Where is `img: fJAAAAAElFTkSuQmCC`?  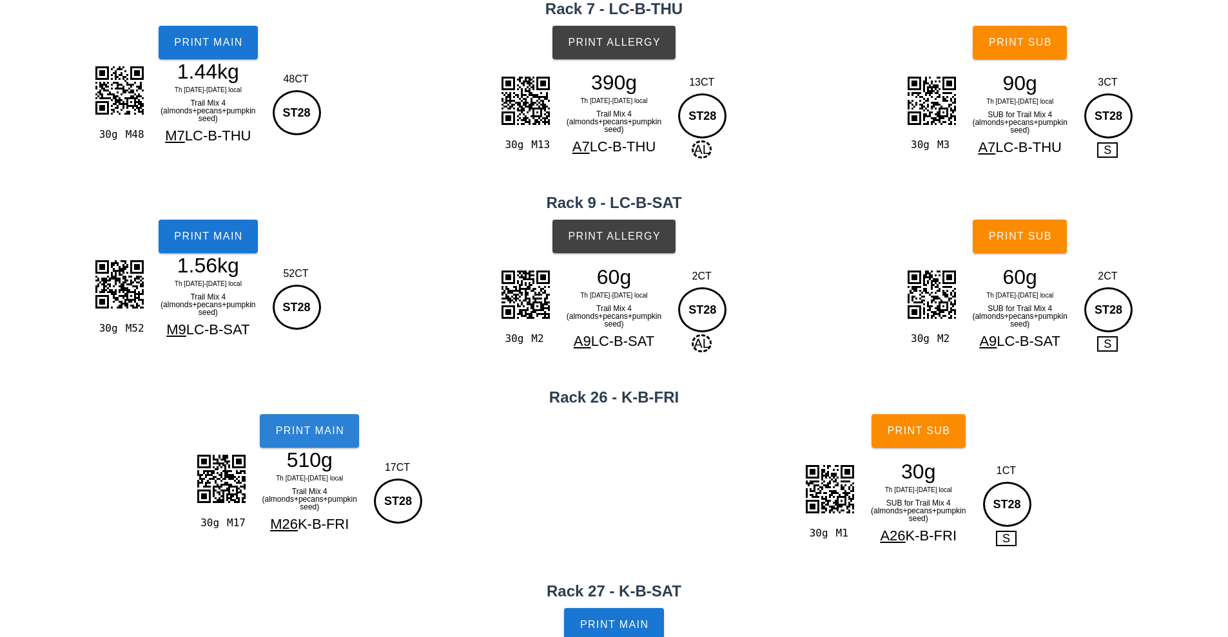 img: fJAAAAAElFTkSuQmCC is located at coordinates (931, 294).